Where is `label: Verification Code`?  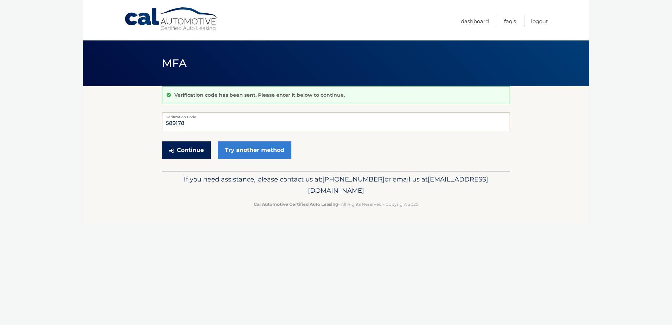
label: Verification Code is located at coordinates (336, 115).